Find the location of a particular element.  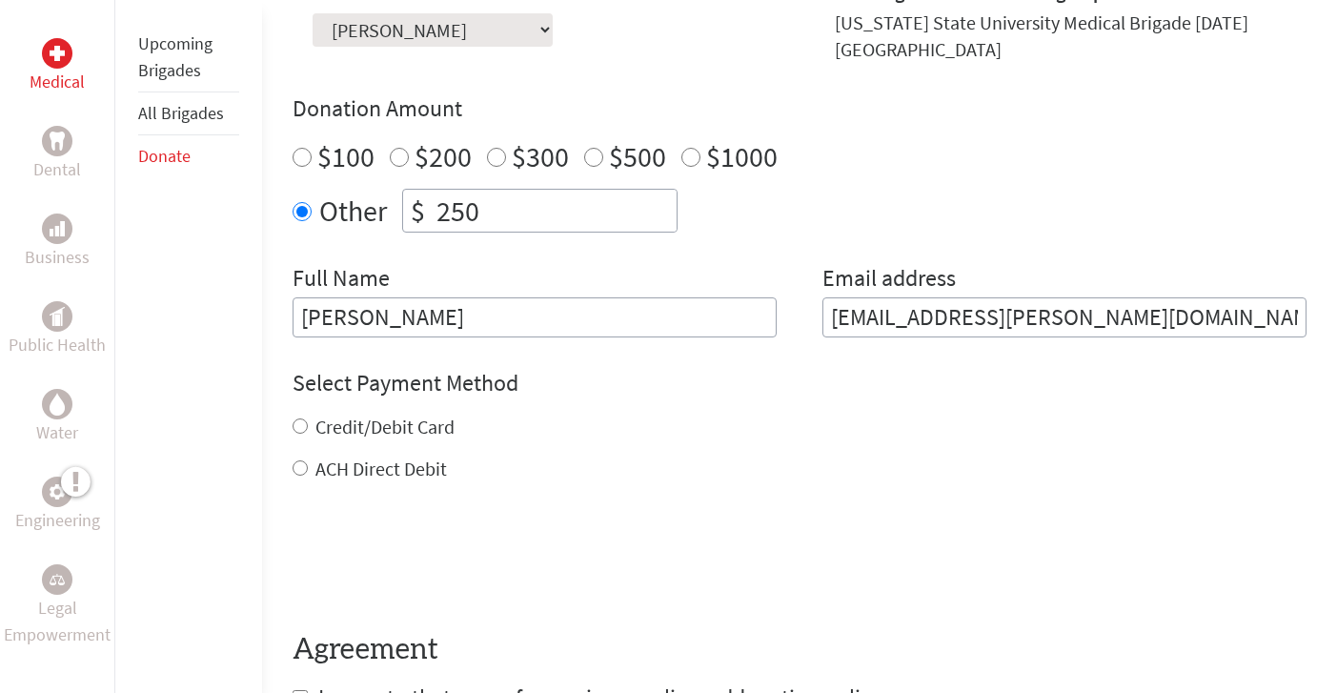

div: Water is located at coordinates (57, 404).